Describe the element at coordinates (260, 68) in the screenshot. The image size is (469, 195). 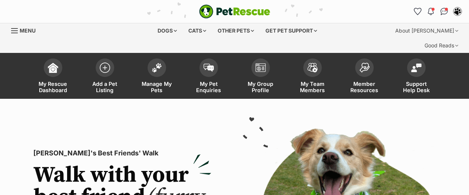
I see `img: group-profile-icon-3fa3cf56718a62981997c0bc7e787c4b2cf8bcc04b72c1350f741eb67cf2f40e.svg` at that location.